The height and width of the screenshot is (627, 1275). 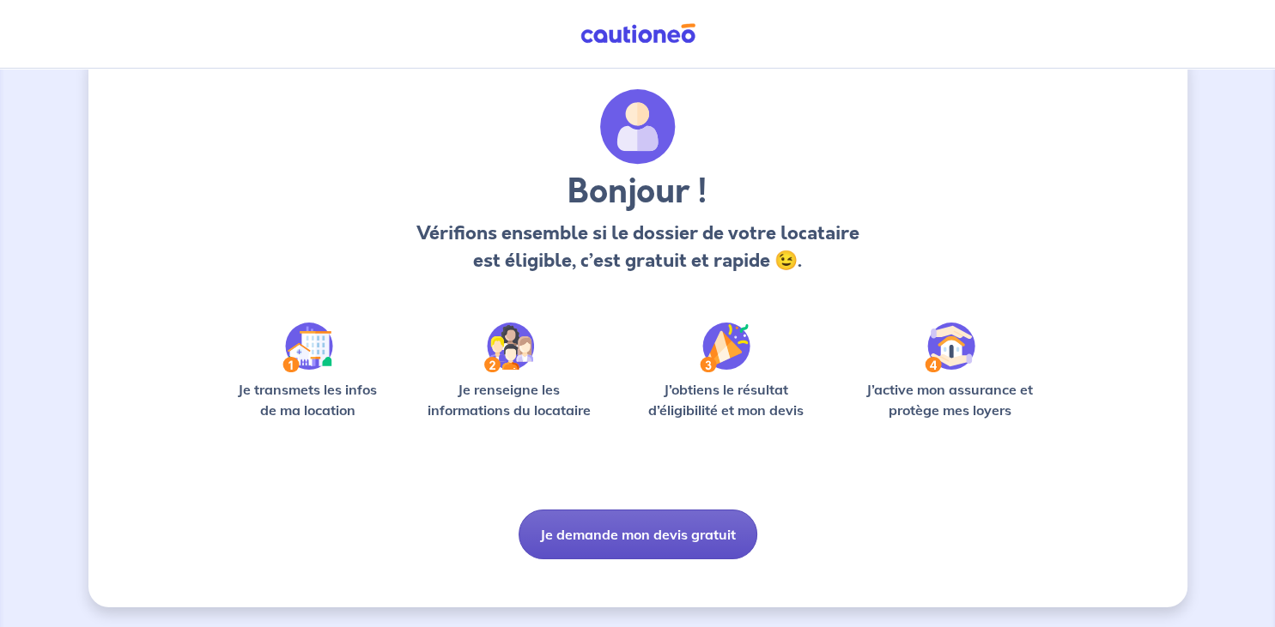 I want to click on button: Je demande mon devis gratuit, so click(x=638, y=535).